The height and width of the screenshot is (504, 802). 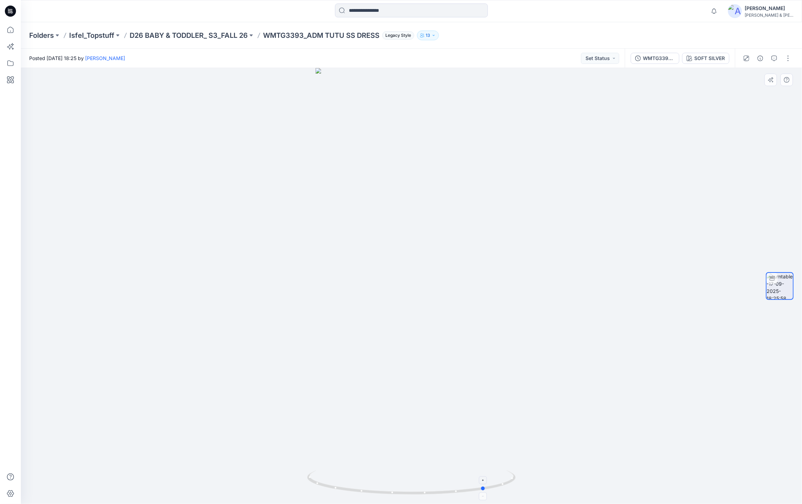 I want to click on a: D26 BABY & TODDLER_ S3_FALL 26, so click(x=189, y=35).